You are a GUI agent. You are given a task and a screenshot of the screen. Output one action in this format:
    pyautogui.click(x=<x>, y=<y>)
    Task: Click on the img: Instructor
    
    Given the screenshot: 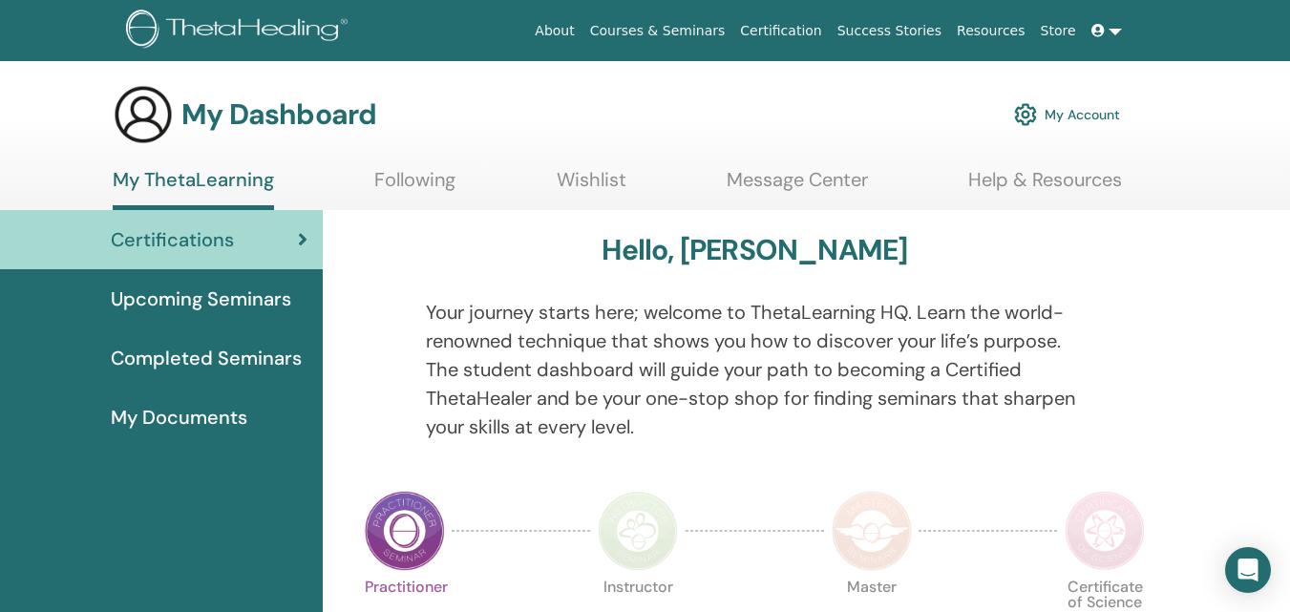 What is the action you would take?
    pyautogui.click(x=638, y=531)
    